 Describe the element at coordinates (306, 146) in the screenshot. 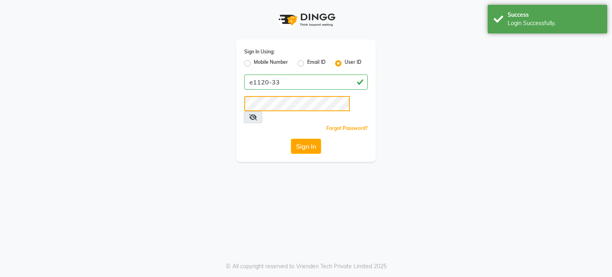

I see `button: Sign In` at that location.